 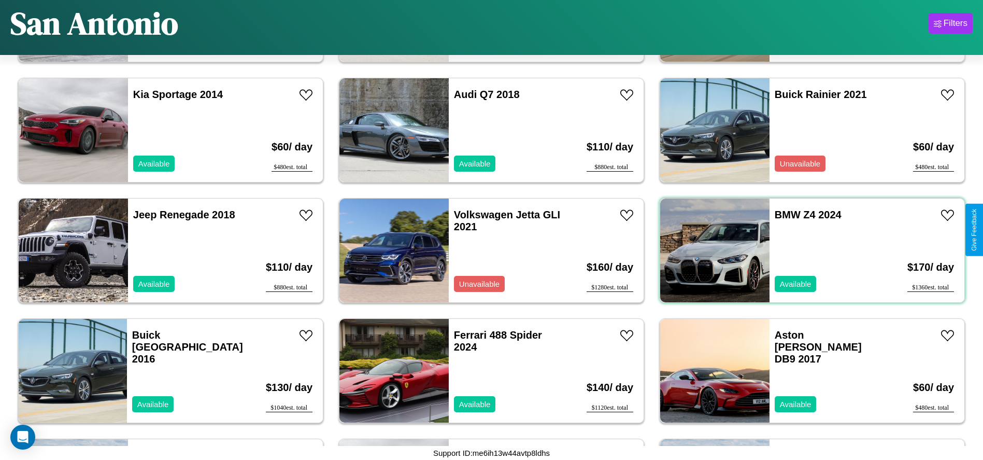 I want to click on div: Give Feedback, so click(x=975, y=230).